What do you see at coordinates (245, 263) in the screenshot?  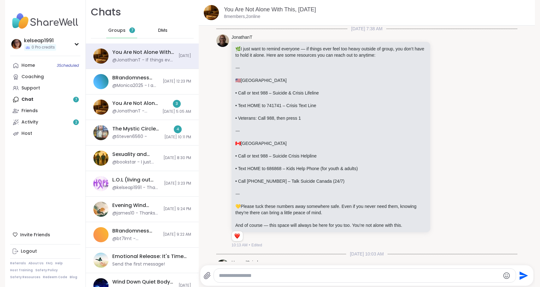 I see `a: UpwardSpiral` at bounding box center [245, 263].